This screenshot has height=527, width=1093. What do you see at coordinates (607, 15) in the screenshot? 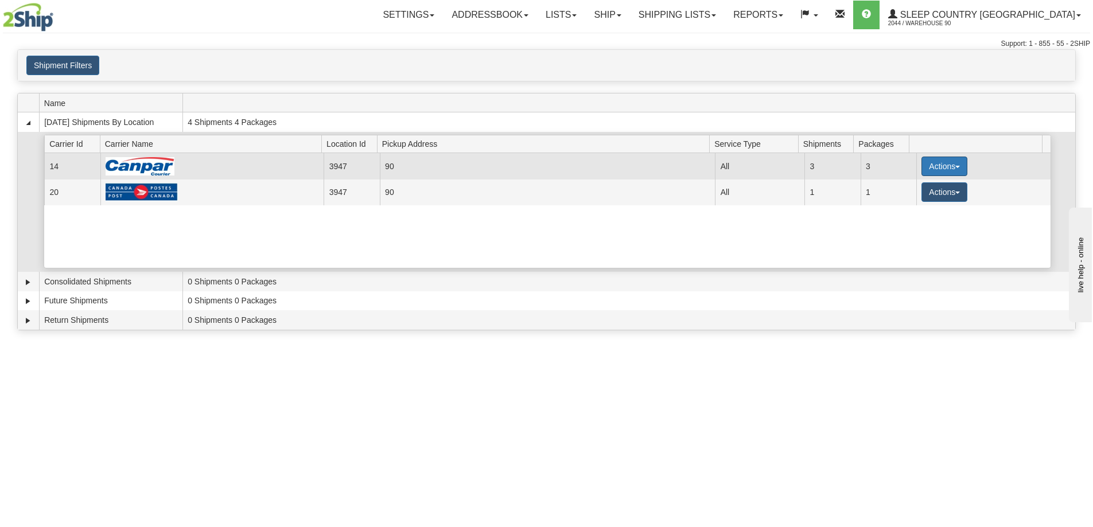
I see `a: Ship` at bounding box center [607, 15].